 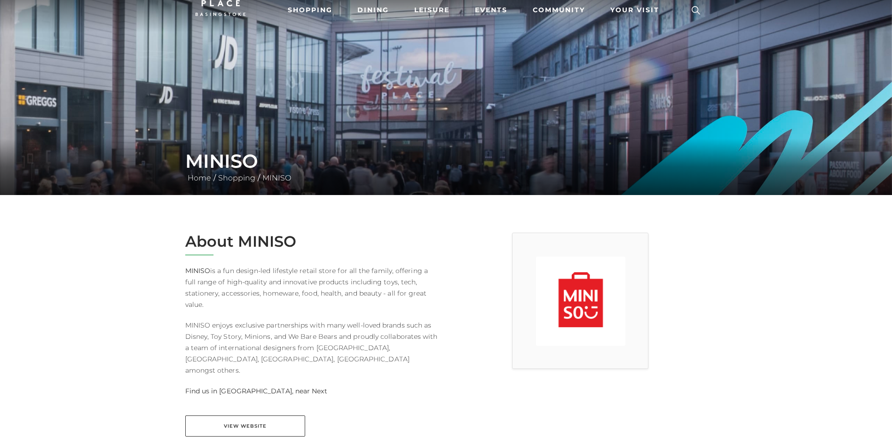 I want to click on a: Community, so click(x=558, y=10).